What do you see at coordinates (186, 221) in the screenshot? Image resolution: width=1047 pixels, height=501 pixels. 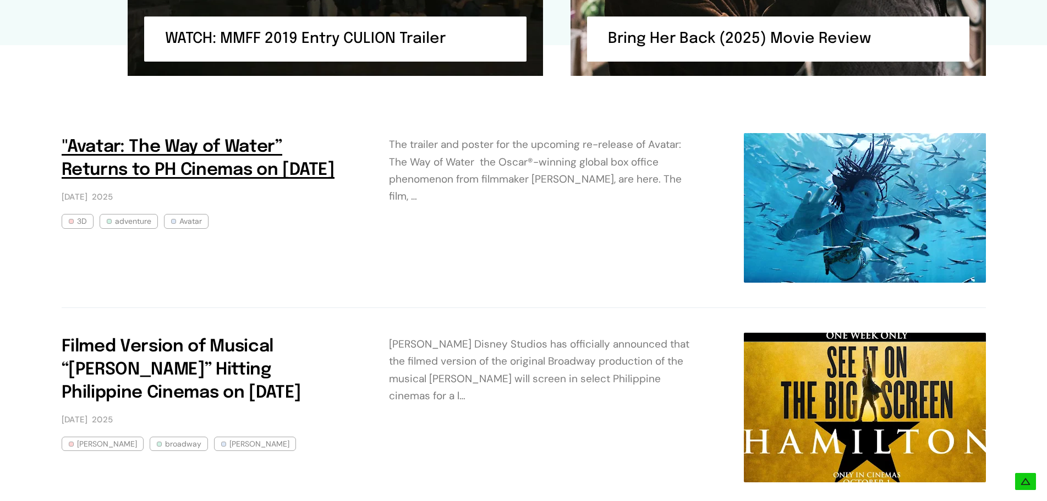 I see `a: Avatar` at bounding box center [186, 221].